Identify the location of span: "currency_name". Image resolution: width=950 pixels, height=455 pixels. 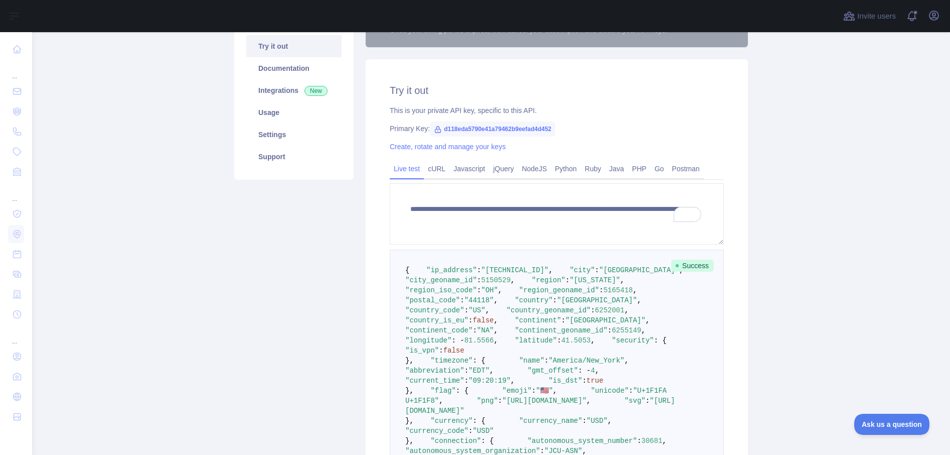
(551, 420).